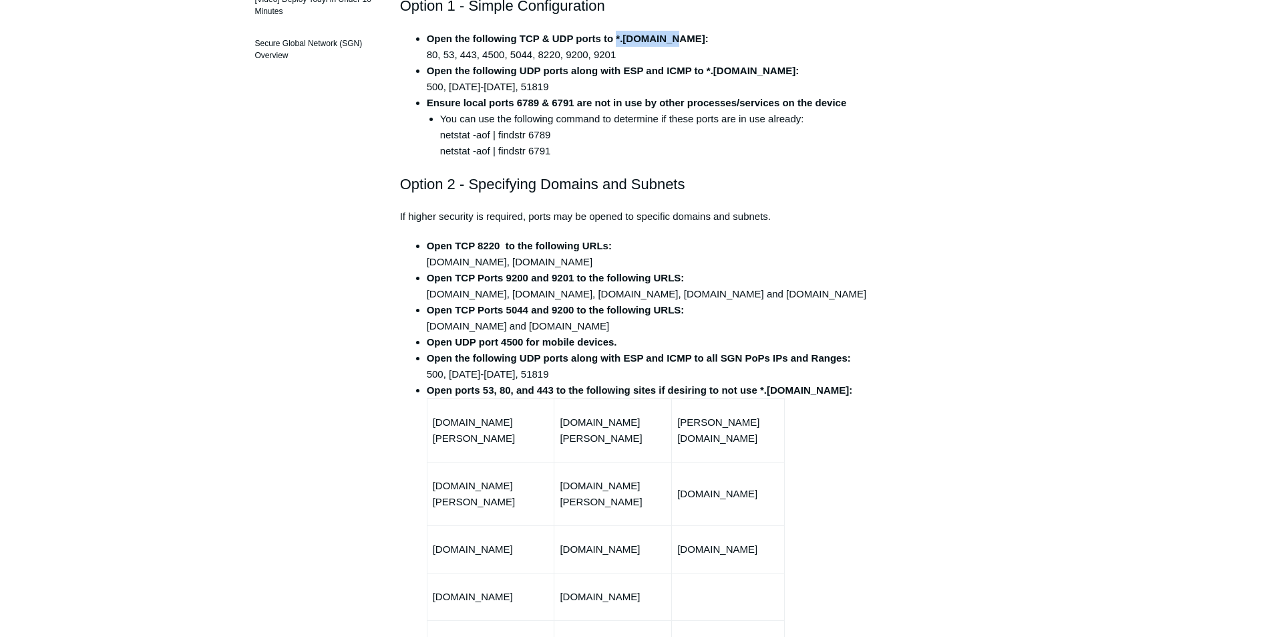 The image size is (1271, 637). Describe the element at coordinates (519, 245) in the screenshot. I see `strong: Open TCP 8220 to the following URLs:` at that location.